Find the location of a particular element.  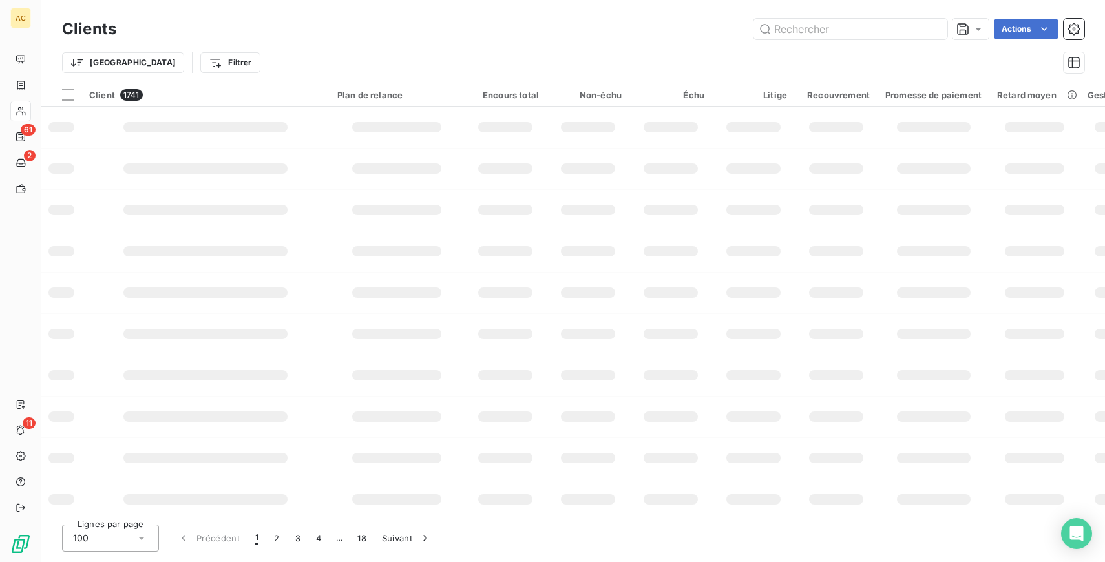

button: Précédent is located at coordinates (208, 538).